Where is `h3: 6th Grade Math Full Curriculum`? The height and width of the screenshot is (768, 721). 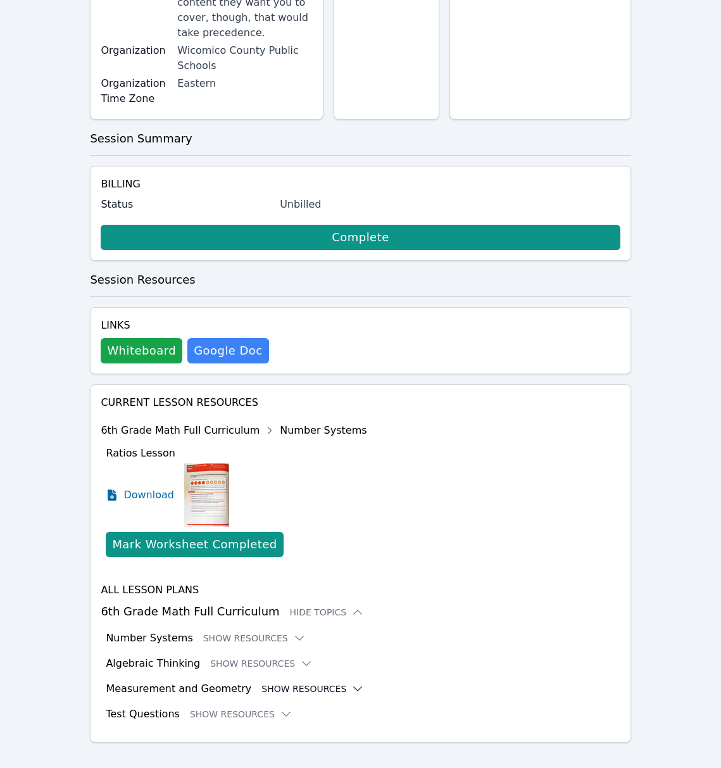 h3: 6th Grade Math Full Curriculum is located at coordinates (360, 612).